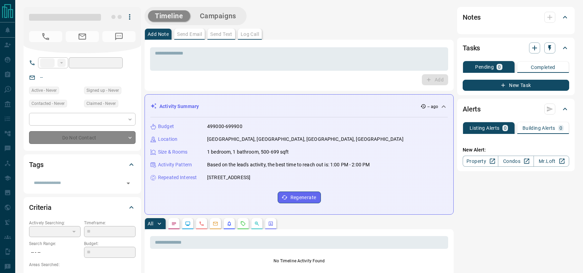 The height and width of the screenshot is (273, 583). What do you see at coordinates (299, 198) in the screenshot?
I see `button: Regenerate` at bounding box center [299, 198].